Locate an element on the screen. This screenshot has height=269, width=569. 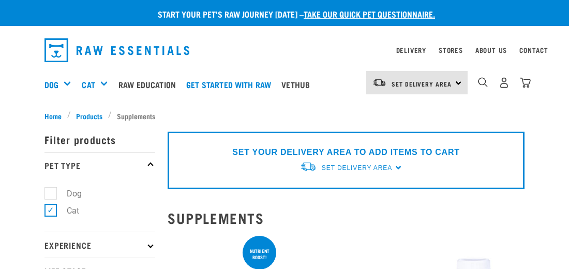
a: Contact is located at coordinates (534, 50).